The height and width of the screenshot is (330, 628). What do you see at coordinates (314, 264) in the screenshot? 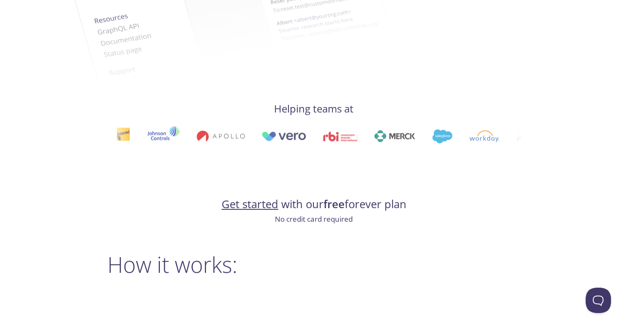
I see `h2: How it works:` at bounding box center [314, 264].